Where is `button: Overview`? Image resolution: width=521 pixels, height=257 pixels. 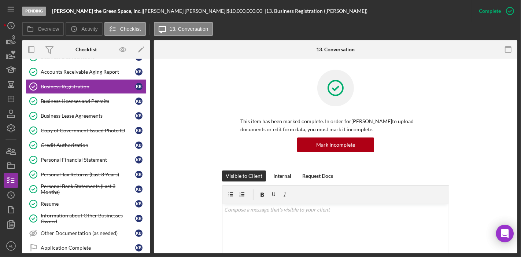 button: Overview is located at coordinates (43, 29).